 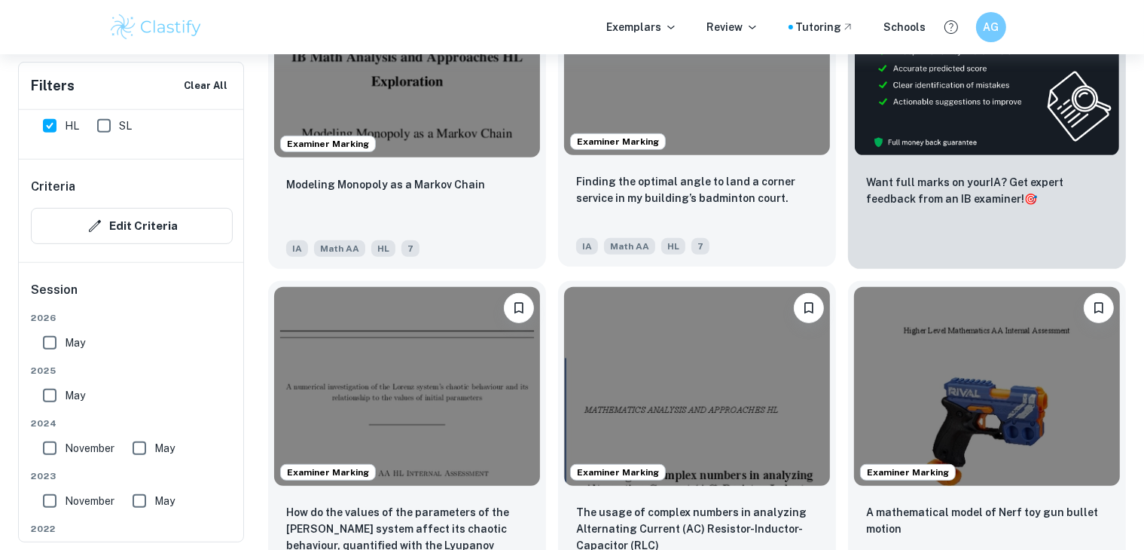 What do you see at coordinates (132, 318) in the screenshot?
I see `span: 2026` at bounding box center [132, 318].